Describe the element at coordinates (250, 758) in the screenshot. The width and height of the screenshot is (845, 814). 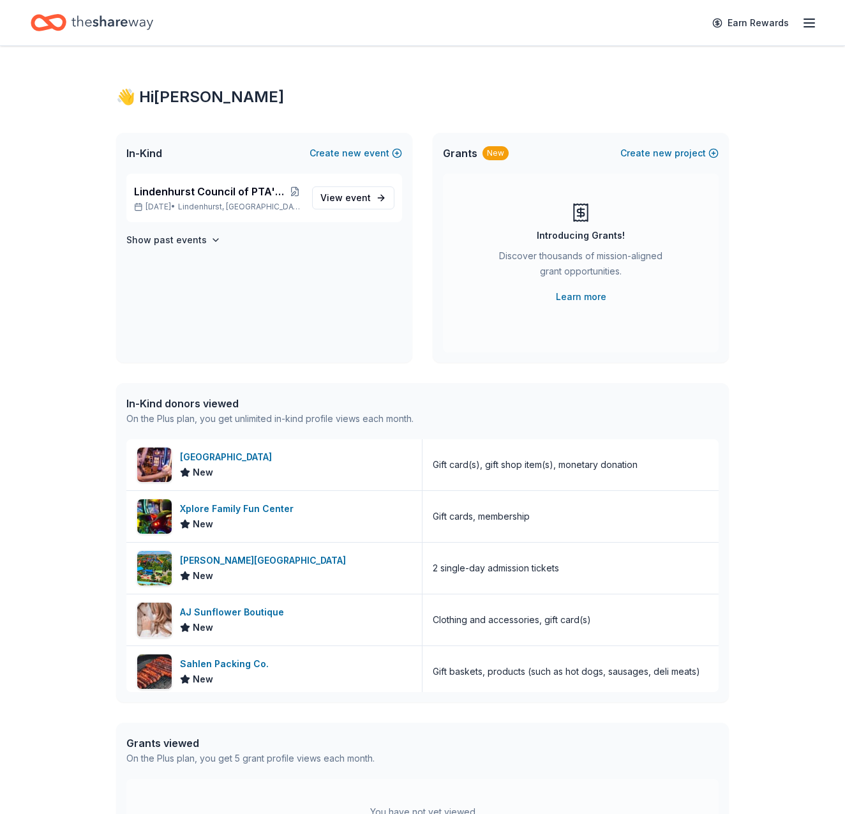
I see `div: On the Plus plan, you get 5 grant profile views each month.` at that location.